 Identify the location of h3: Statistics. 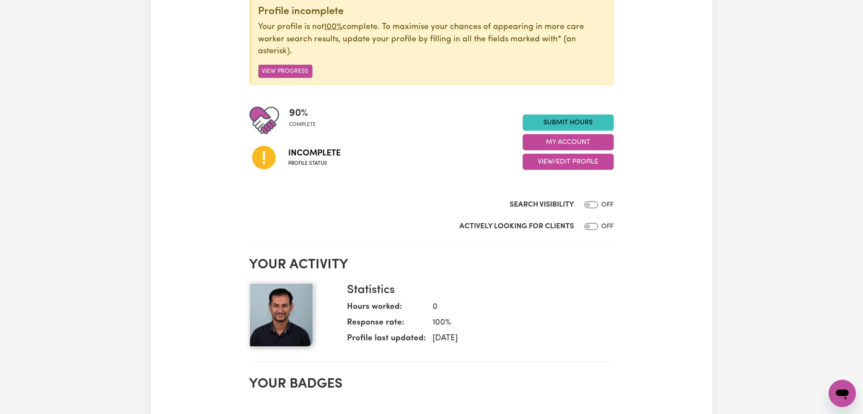
(477, 290).